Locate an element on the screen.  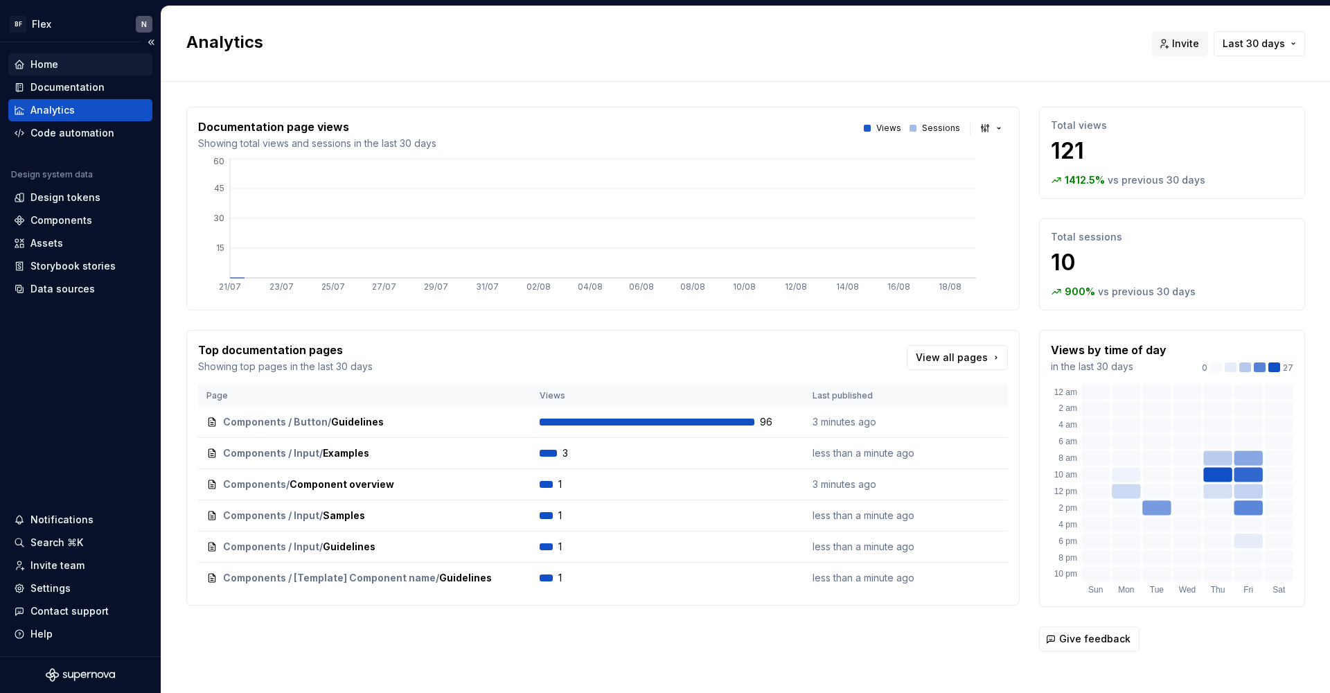
span: 3 is located at coordinates (580, 453).